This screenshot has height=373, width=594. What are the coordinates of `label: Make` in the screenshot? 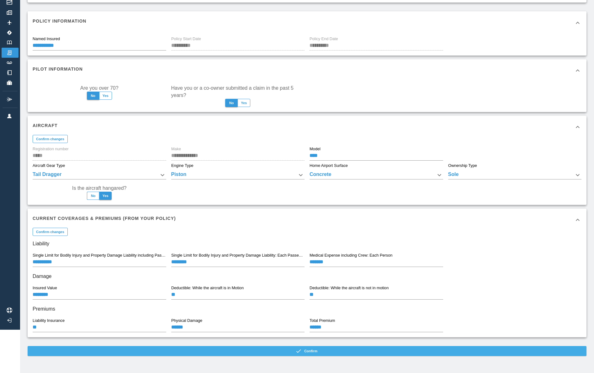 It's located at (176, 149).